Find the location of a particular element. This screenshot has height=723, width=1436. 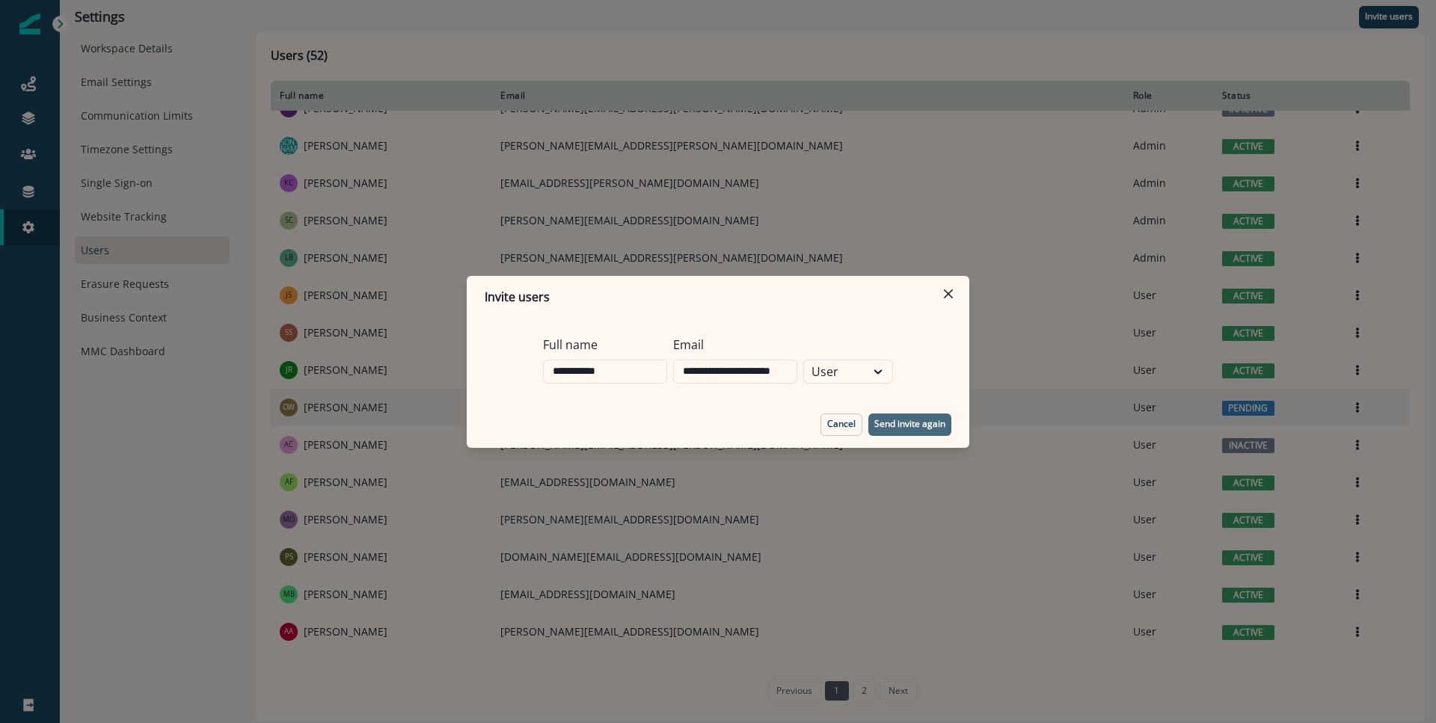

p: Full name is located at coordinates (570, 345).